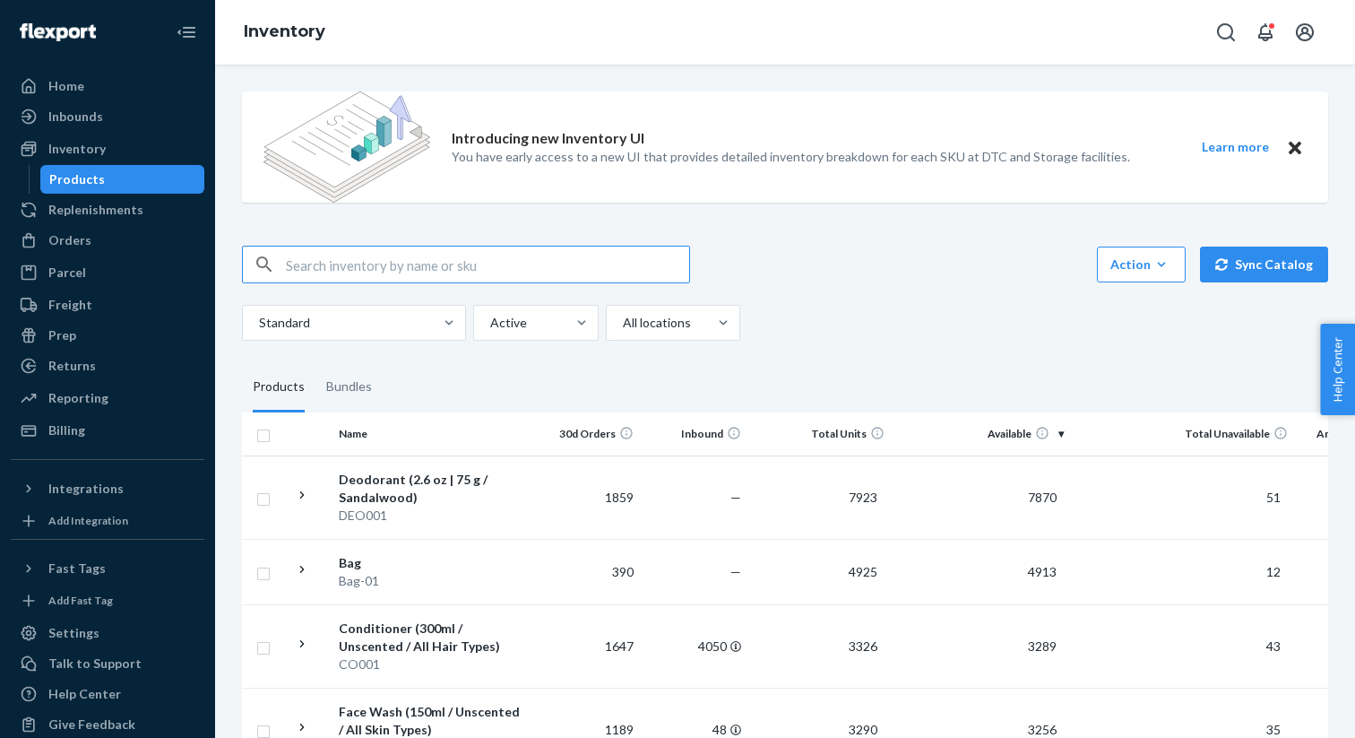 Image resolution: width=1355 pixels, height=738 pixels. I want to click on div: DEO001, so click(432, 515).